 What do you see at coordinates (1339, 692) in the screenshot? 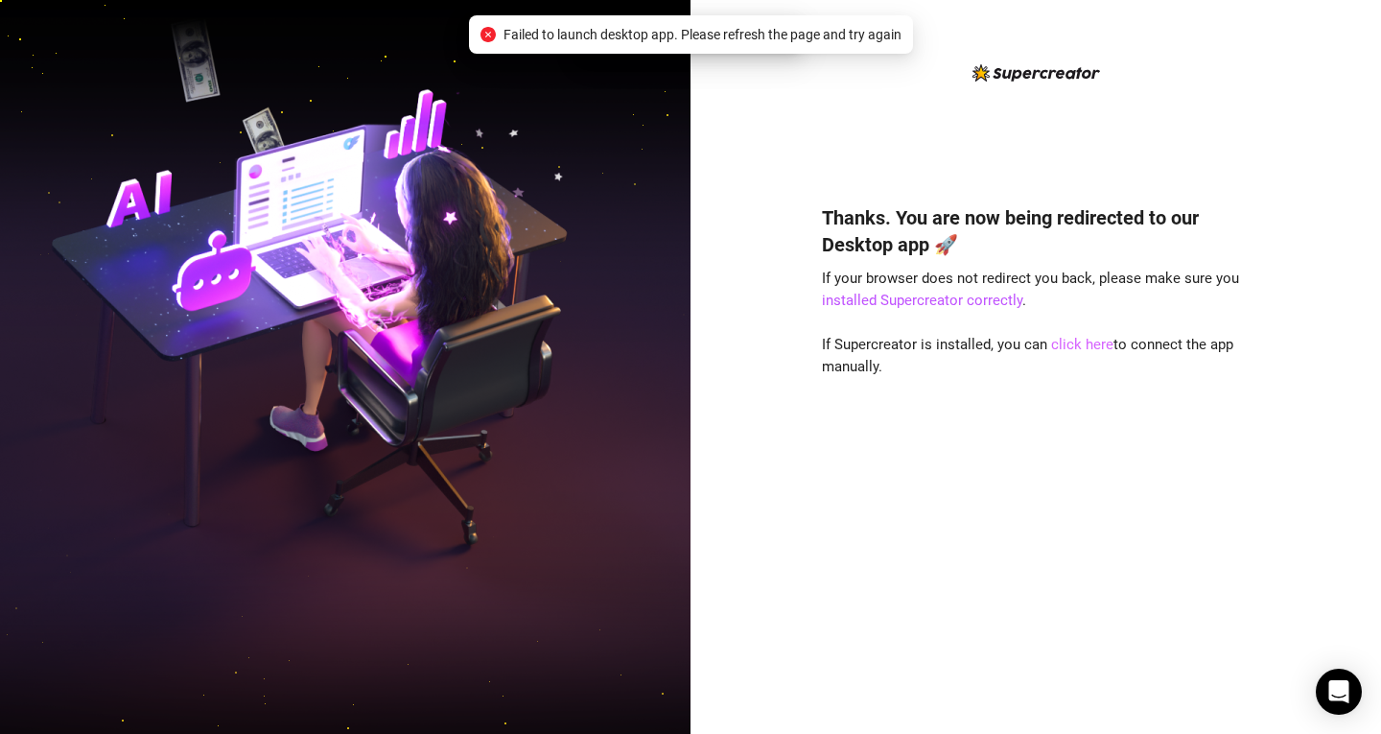
I see `div: Open Intercom Messenger` at bounding box center [1339, 692].